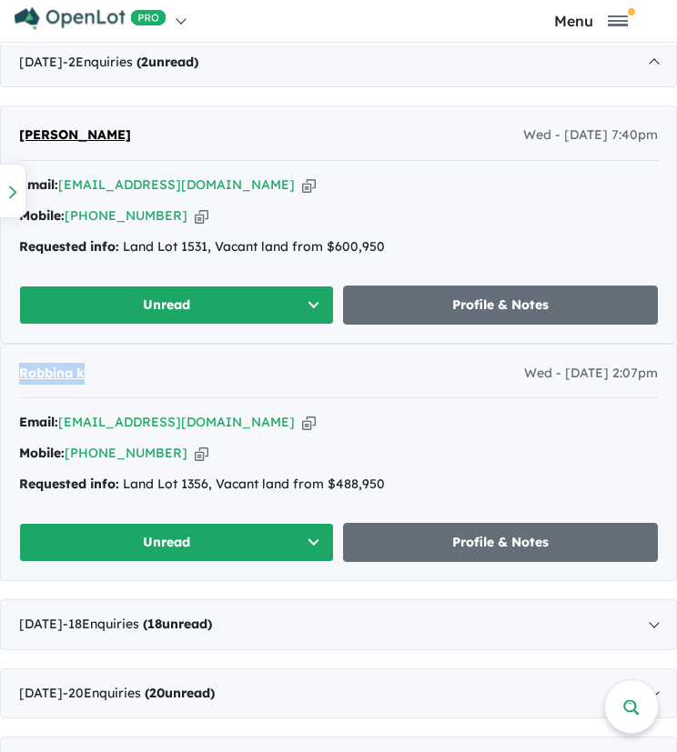 This screenshot has width=677, height=752. Describe the element at coordinates (130, 62) in the screenshot. I see `span: - 2 Enquir ies` at that location.